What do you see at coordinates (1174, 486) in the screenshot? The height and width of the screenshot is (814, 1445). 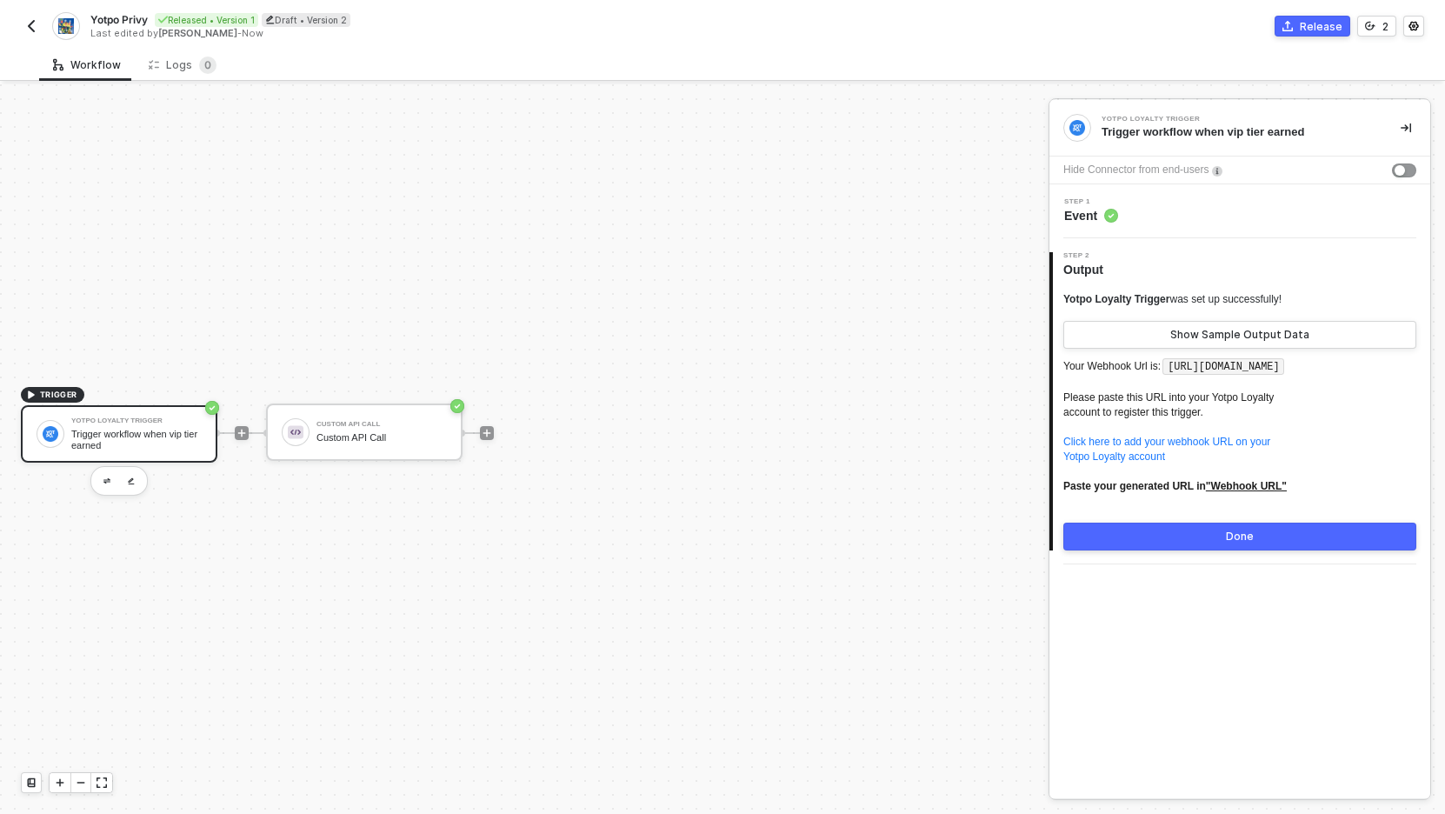 I see `b: Paste your generated URL in` at bounding box center [1174, 486].